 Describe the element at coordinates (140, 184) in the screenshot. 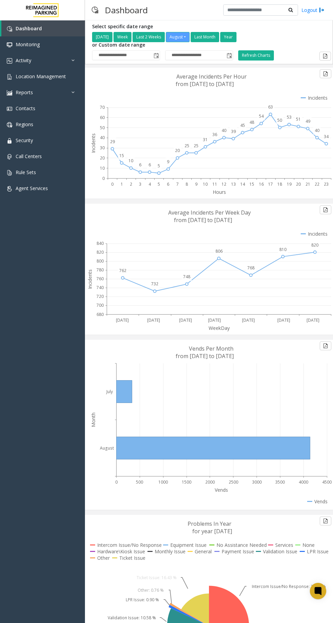

I see `text: 3` at that location.